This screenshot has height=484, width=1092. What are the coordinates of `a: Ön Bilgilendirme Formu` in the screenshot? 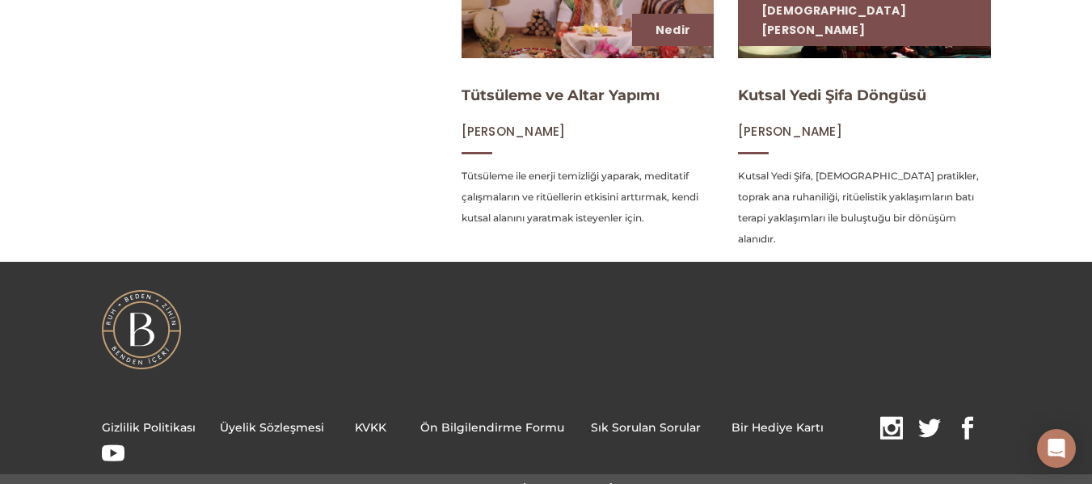 It's located at (492, 428).